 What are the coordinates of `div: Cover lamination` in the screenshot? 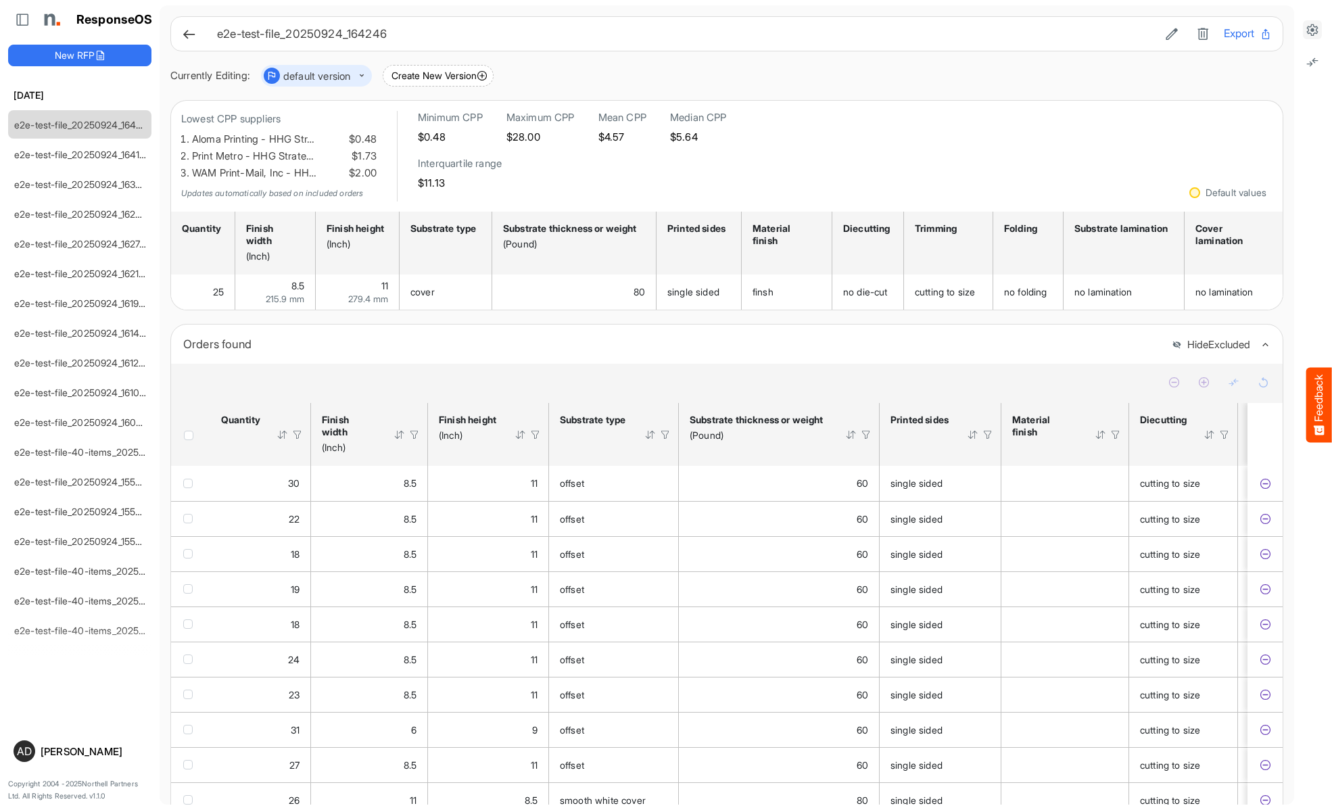 It's located at (1233, 235).